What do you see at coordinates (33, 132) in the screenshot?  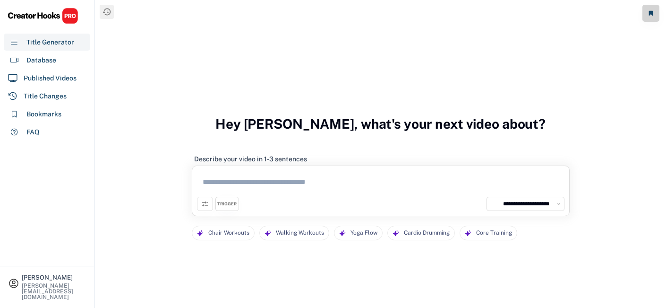 I see `div: FAQ` at bounding box center [33, 132].